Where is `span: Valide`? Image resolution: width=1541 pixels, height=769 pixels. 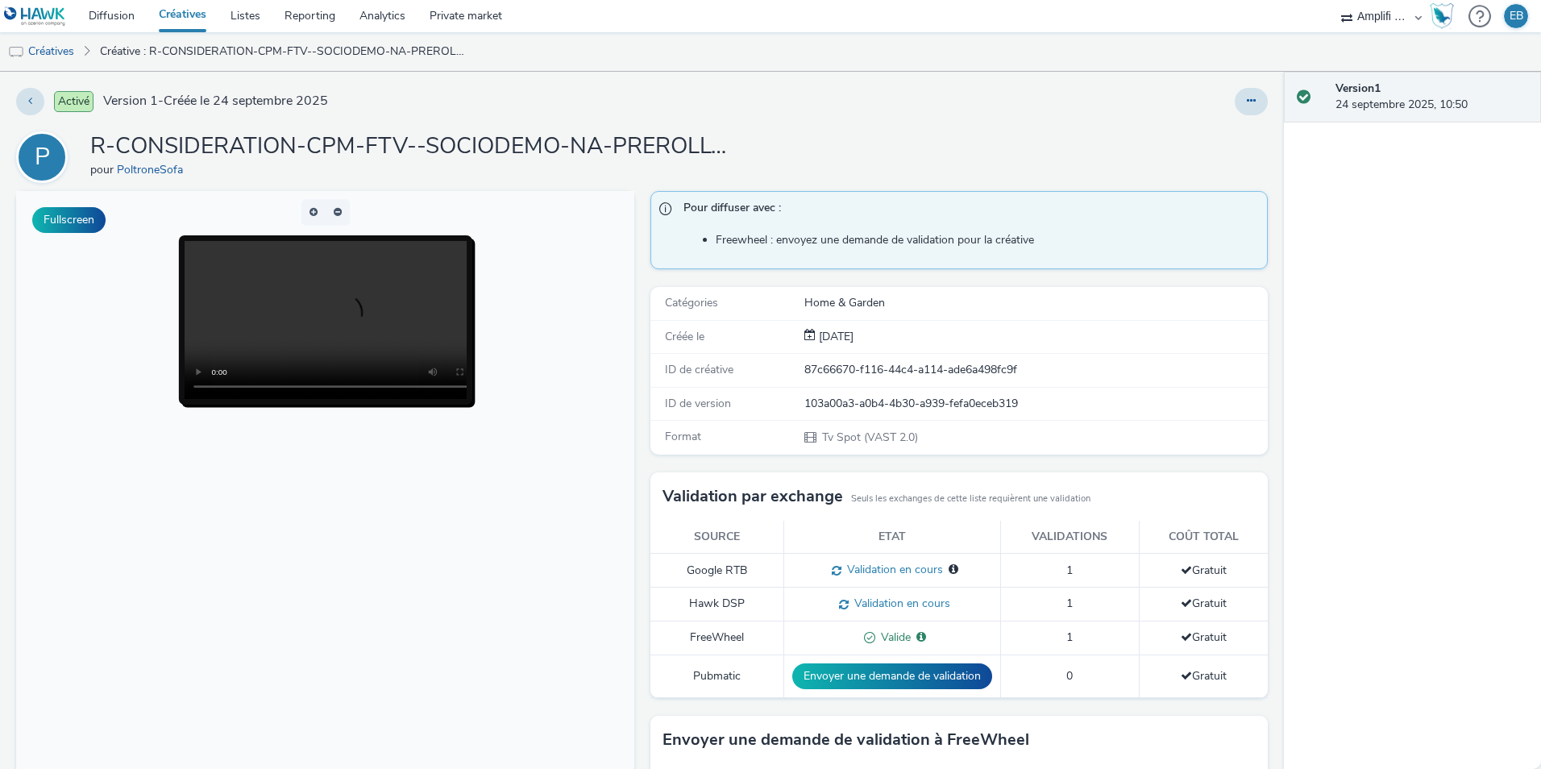 span: Valide is located at coordinates (893, 637).